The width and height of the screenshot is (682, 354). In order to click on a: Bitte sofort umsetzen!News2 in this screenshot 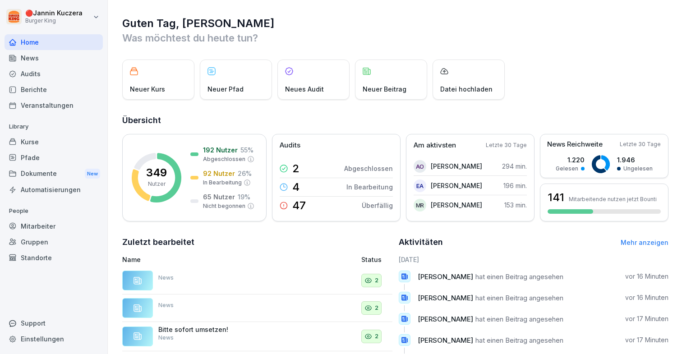, I will do `click(257, 336)`.